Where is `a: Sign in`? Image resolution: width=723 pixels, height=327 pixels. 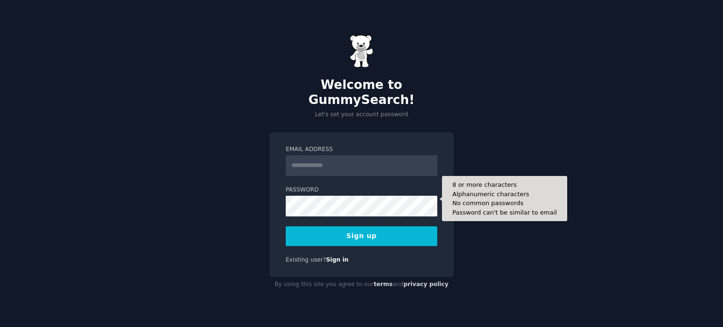 a: Sign in is located at coordinates (337, 260).